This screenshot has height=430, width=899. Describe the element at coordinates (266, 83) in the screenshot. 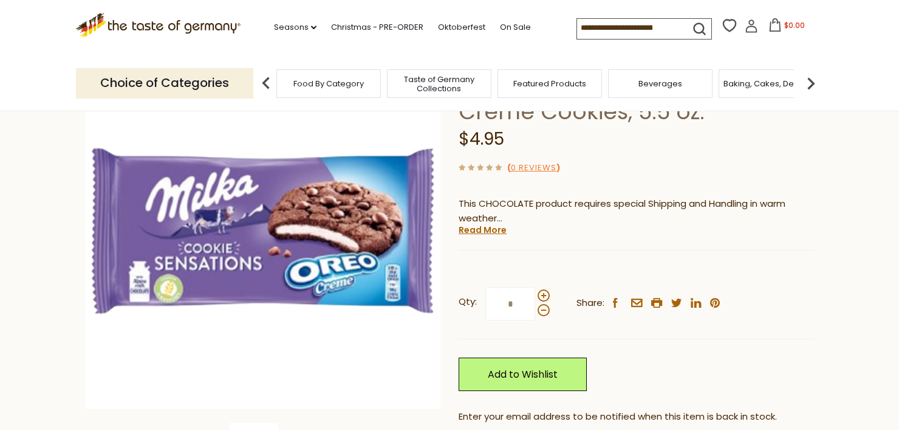

I see `img: previous arrow` at that location.